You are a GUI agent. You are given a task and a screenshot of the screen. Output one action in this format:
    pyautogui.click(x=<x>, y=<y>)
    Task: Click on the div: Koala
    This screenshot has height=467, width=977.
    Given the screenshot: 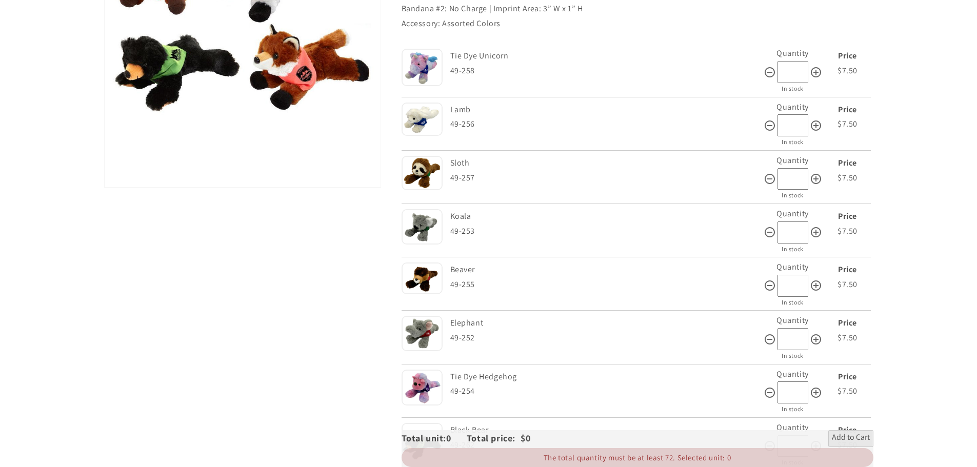 What is the action you would take?
    pyautogui.click(x=606, y=216)
    